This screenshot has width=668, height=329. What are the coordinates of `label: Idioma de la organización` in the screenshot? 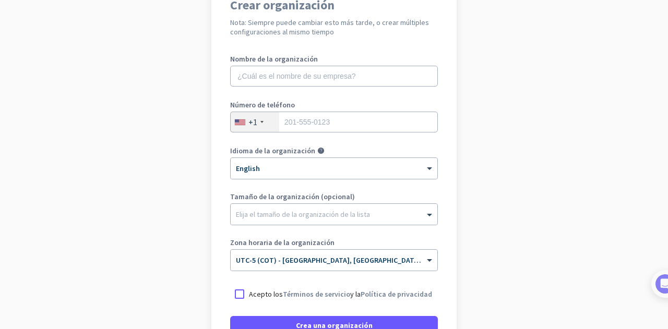 It's located at (272, 151).